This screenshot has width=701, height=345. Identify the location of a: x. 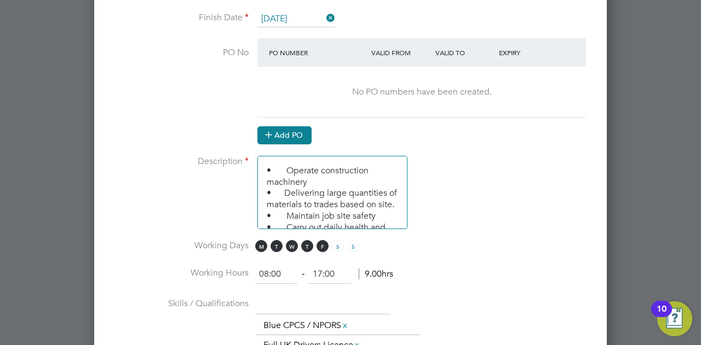
(345, 326).